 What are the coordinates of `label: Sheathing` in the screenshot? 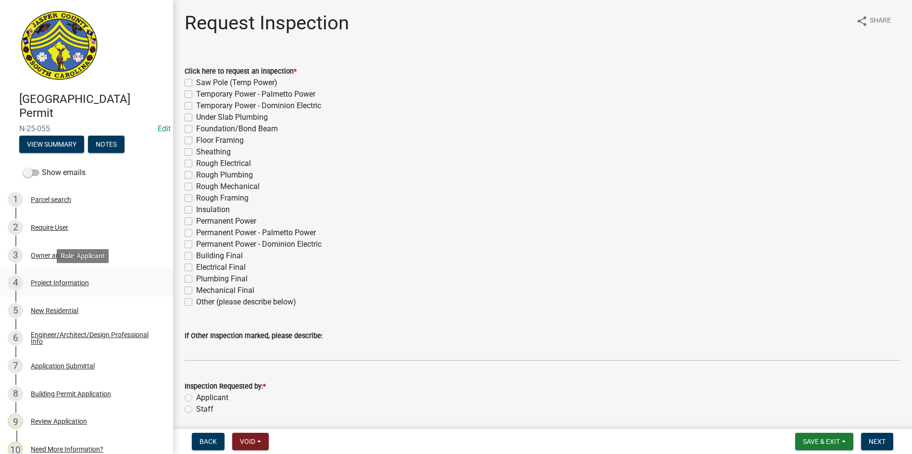 It's located at (214, 152).